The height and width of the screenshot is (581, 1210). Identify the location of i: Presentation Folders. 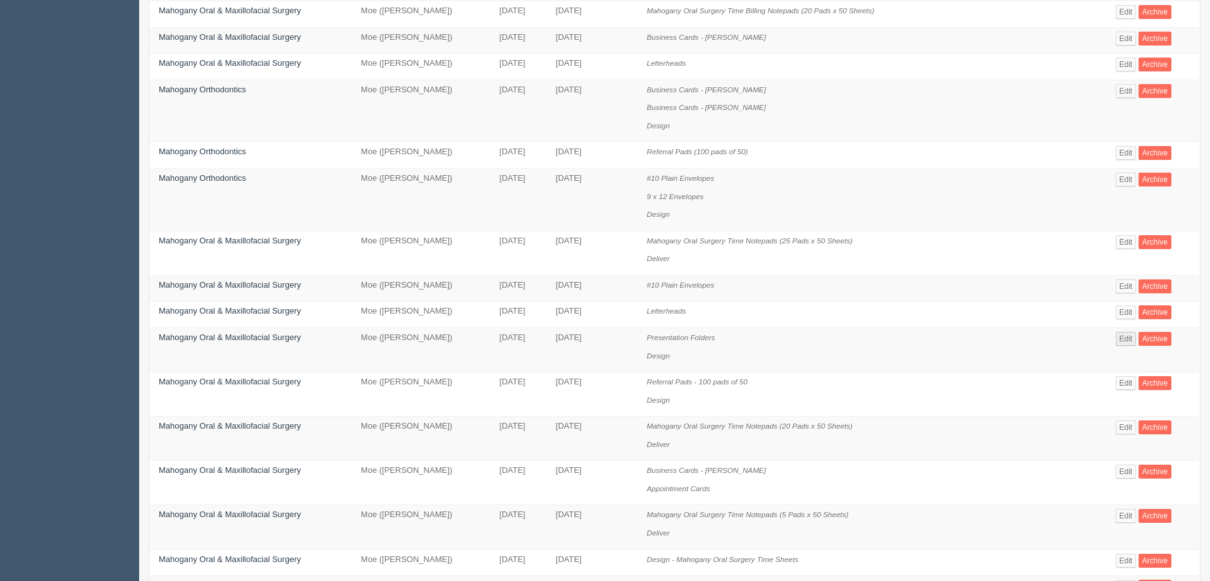
(681, 337).